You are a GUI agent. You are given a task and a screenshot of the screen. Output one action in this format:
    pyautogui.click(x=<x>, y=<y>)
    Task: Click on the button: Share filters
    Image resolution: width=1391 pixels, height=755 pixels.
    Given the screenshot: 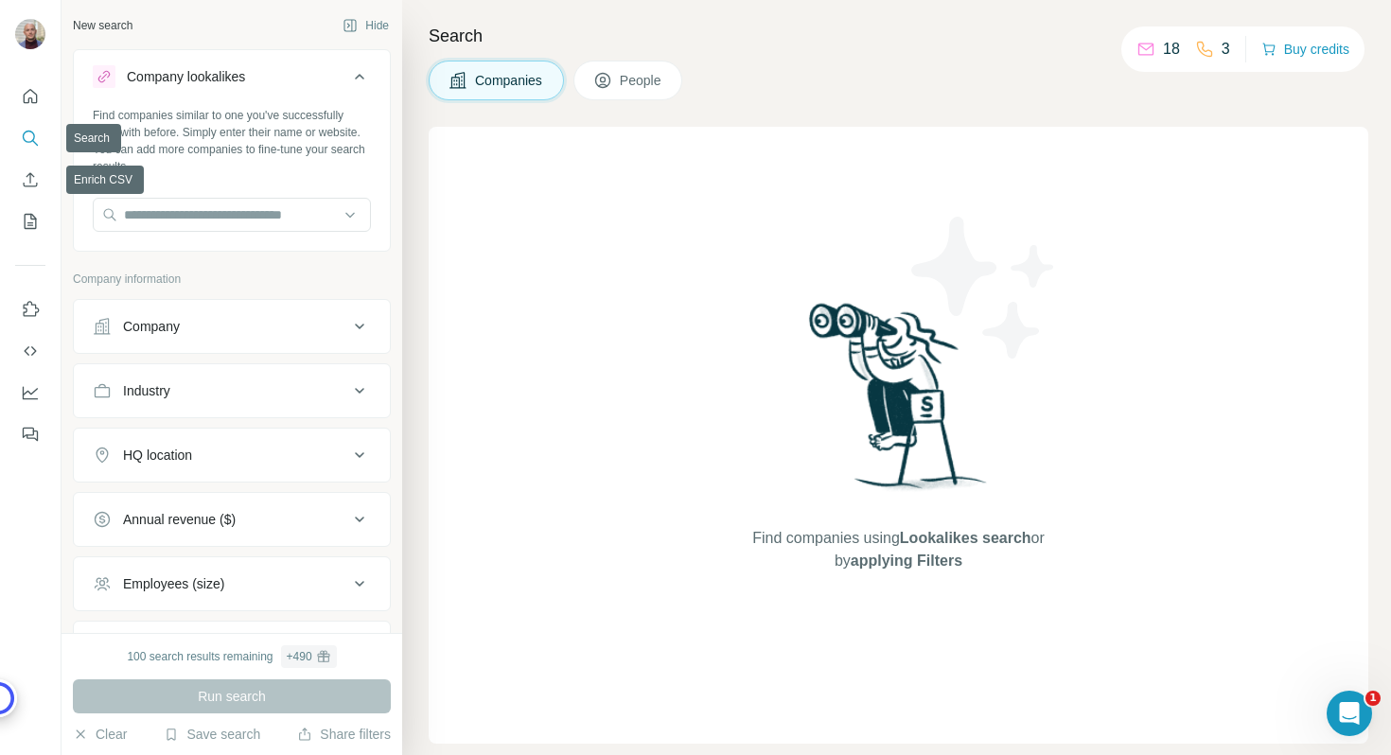 What is the action you would take?
    pyautogui.click(x=343, y=734)
    